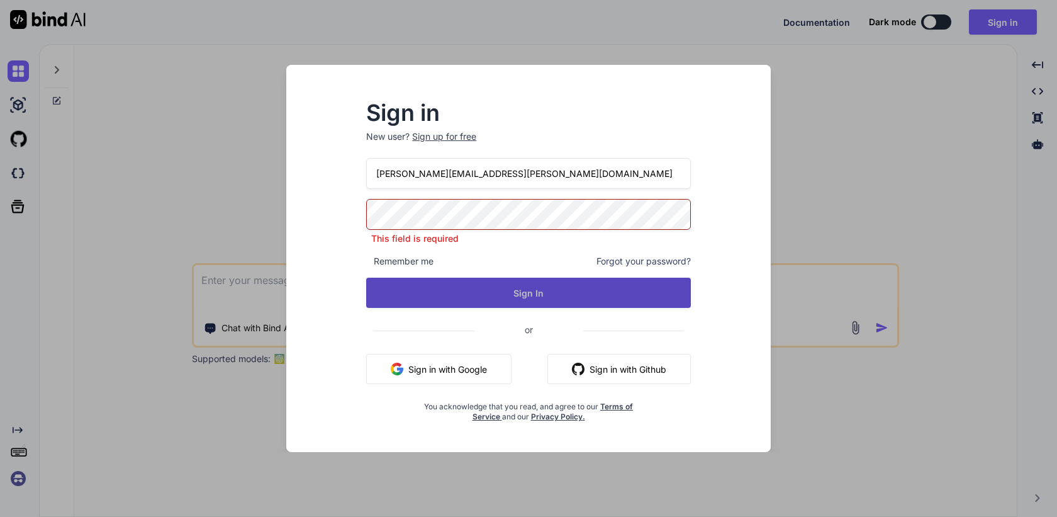 The width and height of the screenshot is (1057, 517). I want to click on p: New user?, so click(528, 144).